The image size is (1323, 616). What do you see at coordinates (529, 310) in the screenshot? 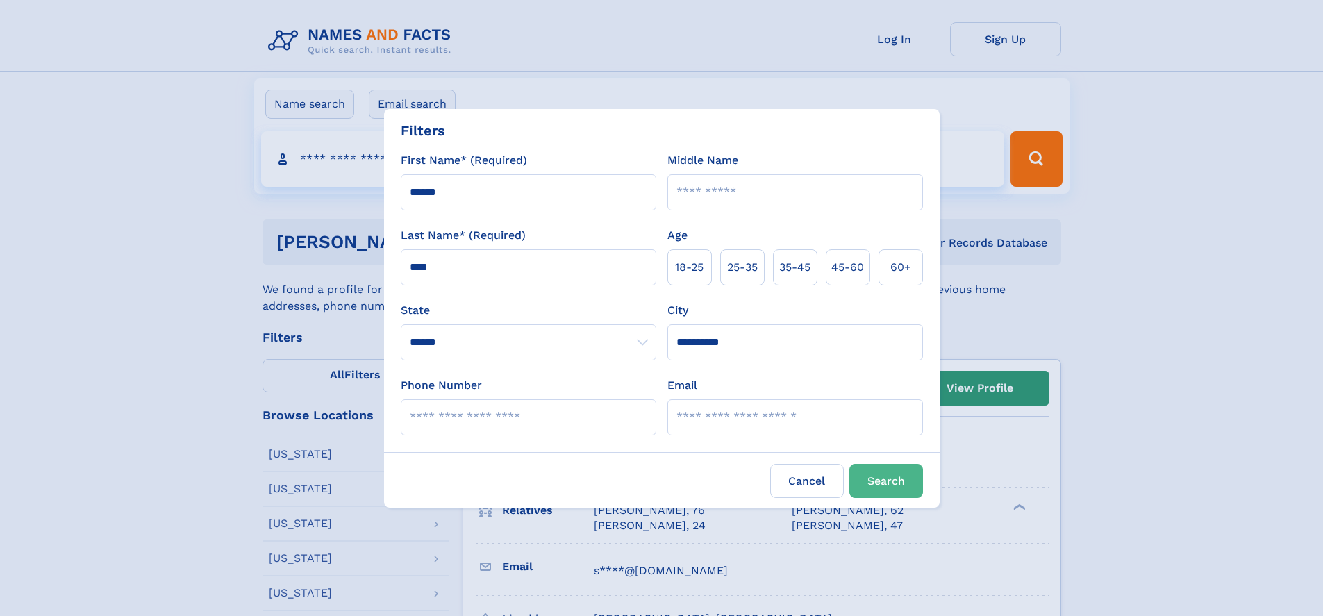
I see `label: State` at bounding box center [529, 310].